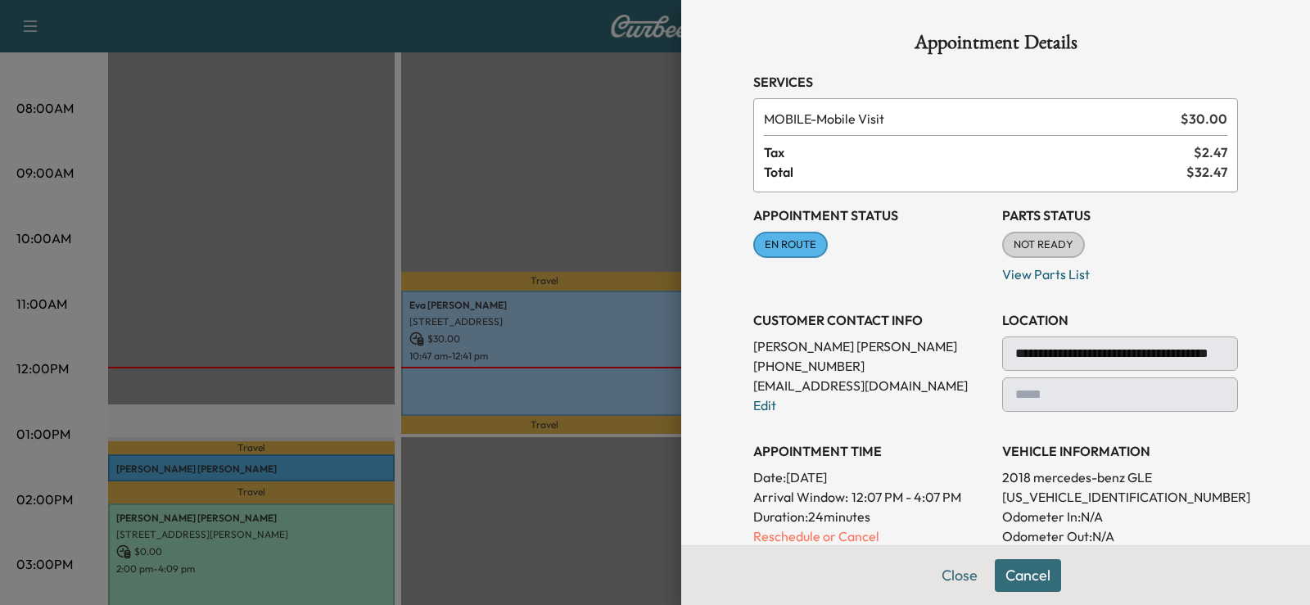 The height and width of the screenshot is (605, 1310). Describe the element at coordinates (1210, 152) in the screenshot. I see `span: $ 2.47` at that location.